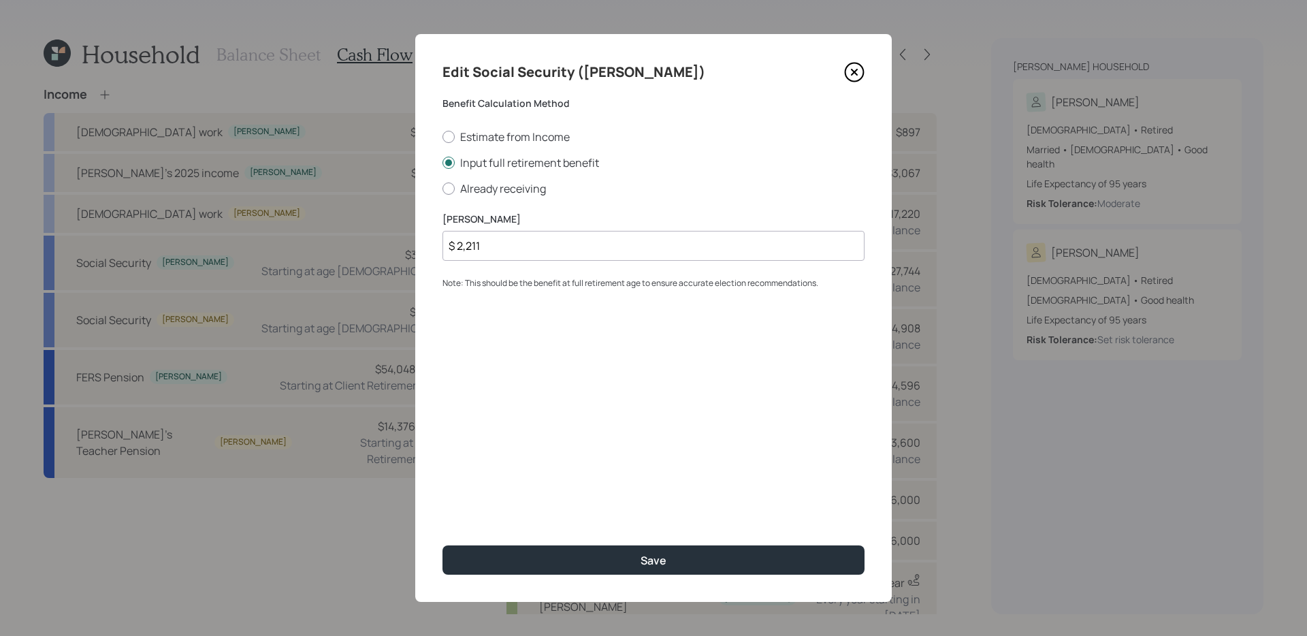 This screenshot has width=1307, height=636. Describe the element at coordinates (654, 560) in the screenshot. I see `div: Save` at that location.